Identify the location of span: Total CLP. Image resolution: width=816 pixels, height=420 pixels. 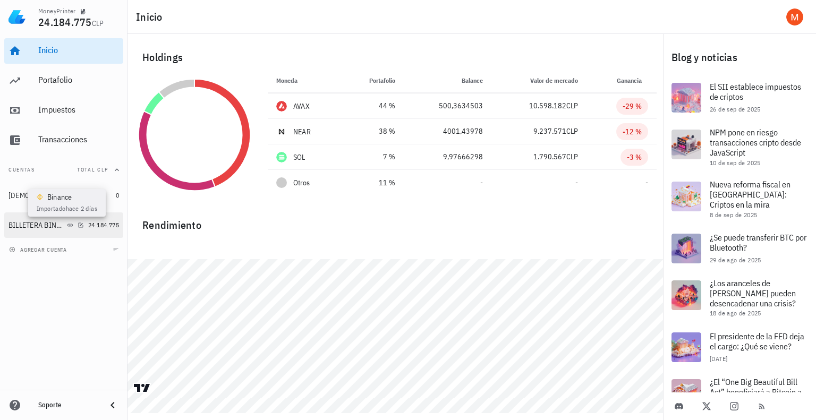
(92, 170).